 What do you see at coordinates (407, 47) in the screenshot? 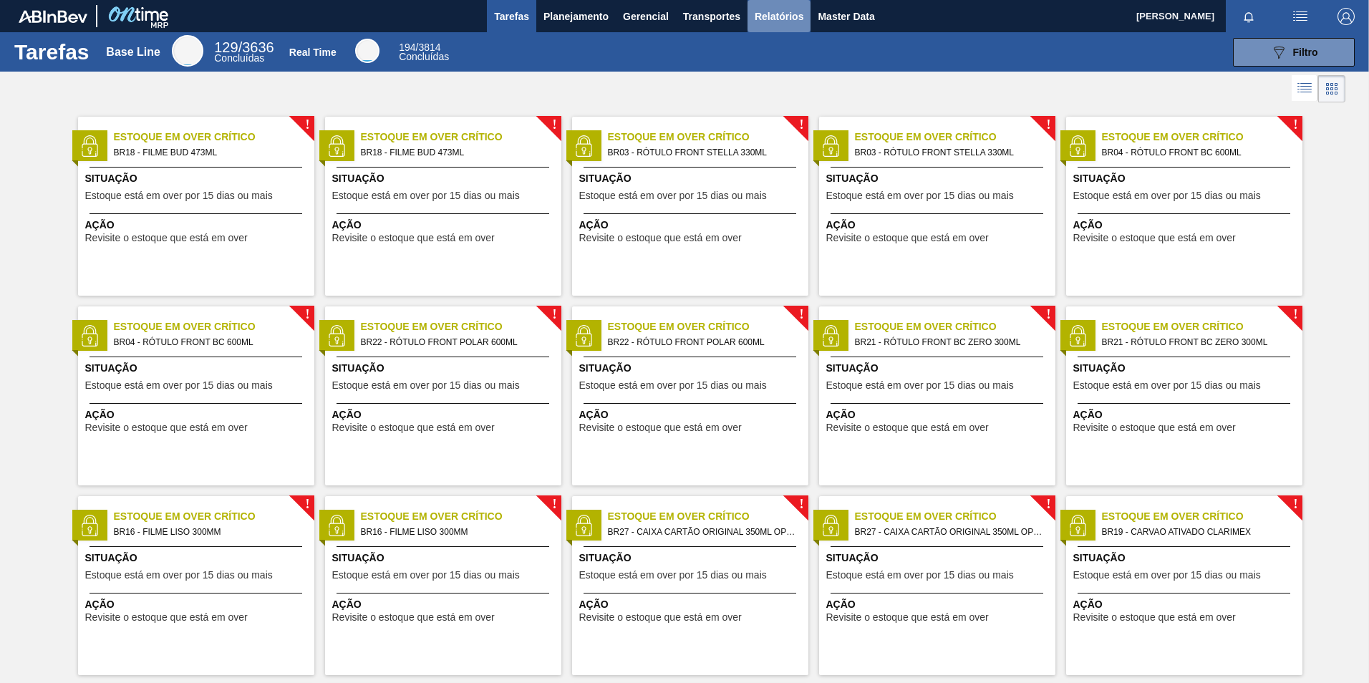
I see `span: 194` at bounding box center [407, 47].